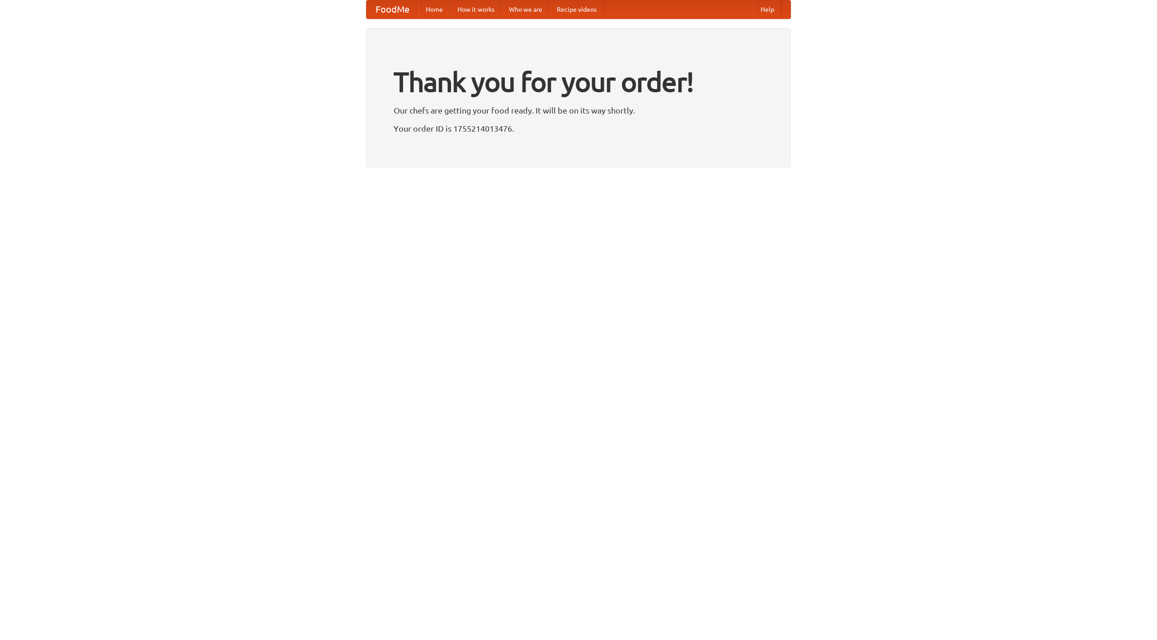  I want to click on a: FoodMe, so click(392, 9).